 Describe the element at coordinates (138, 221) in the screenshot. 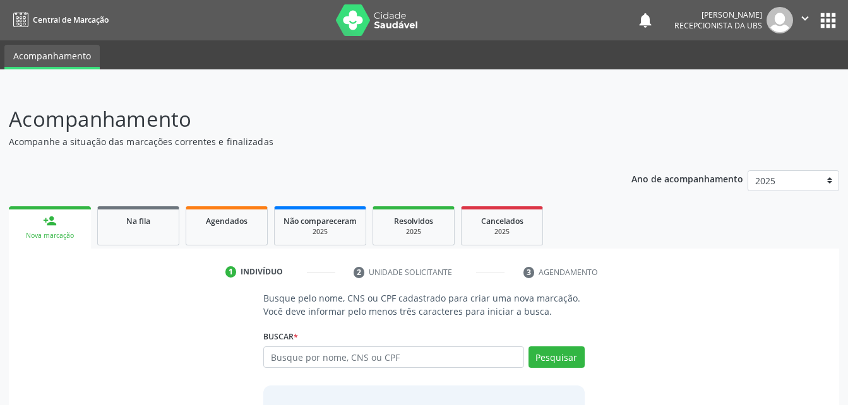

I see `span: Na fila` at that location.